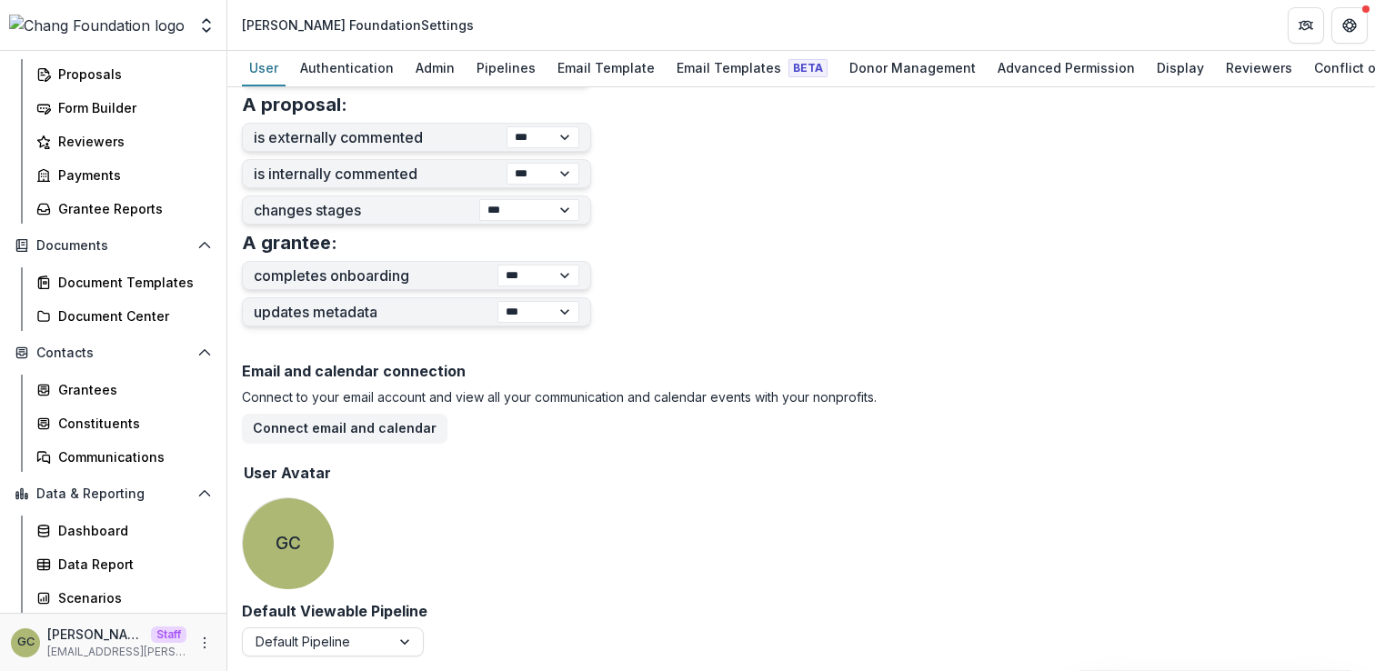 This screenshot has height=671, width=1375. What do you see at coordinates (376, 276) in the screenshot?
I see `label: completes onboarding` at bounding box center [376, 276].